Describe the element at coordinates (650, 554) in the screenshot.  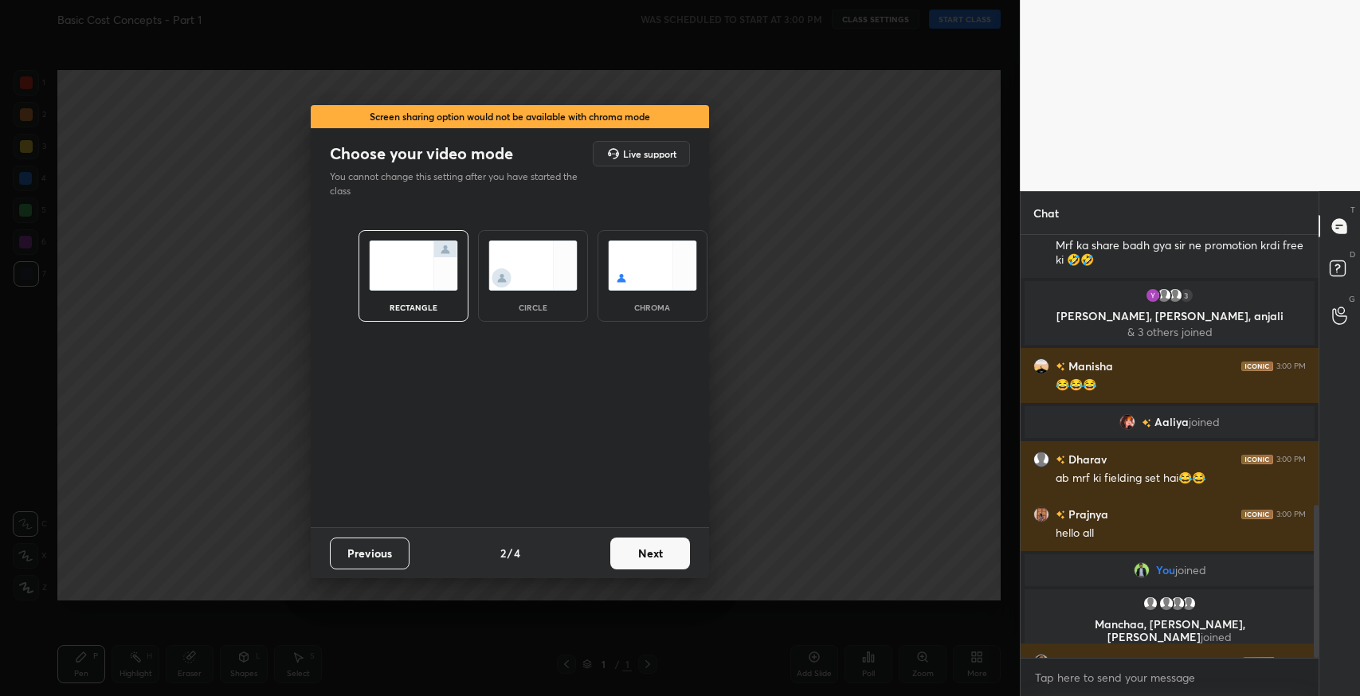
I see `button: Next` at that location.